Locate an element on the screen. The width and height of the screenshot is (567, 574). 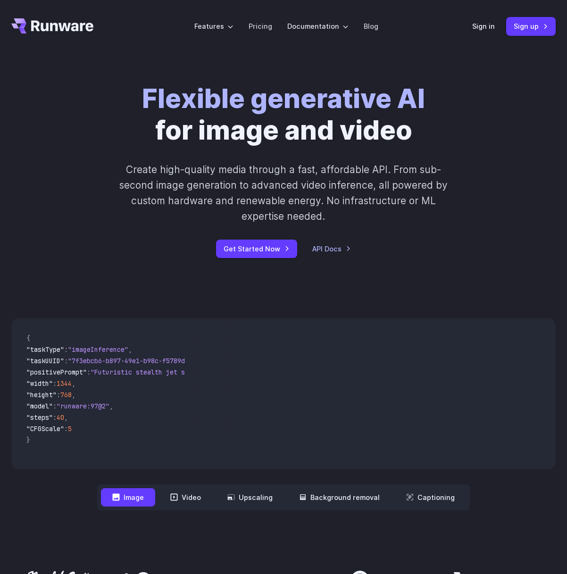
span: "positivePrompt" is located at coordinates (57, 372).